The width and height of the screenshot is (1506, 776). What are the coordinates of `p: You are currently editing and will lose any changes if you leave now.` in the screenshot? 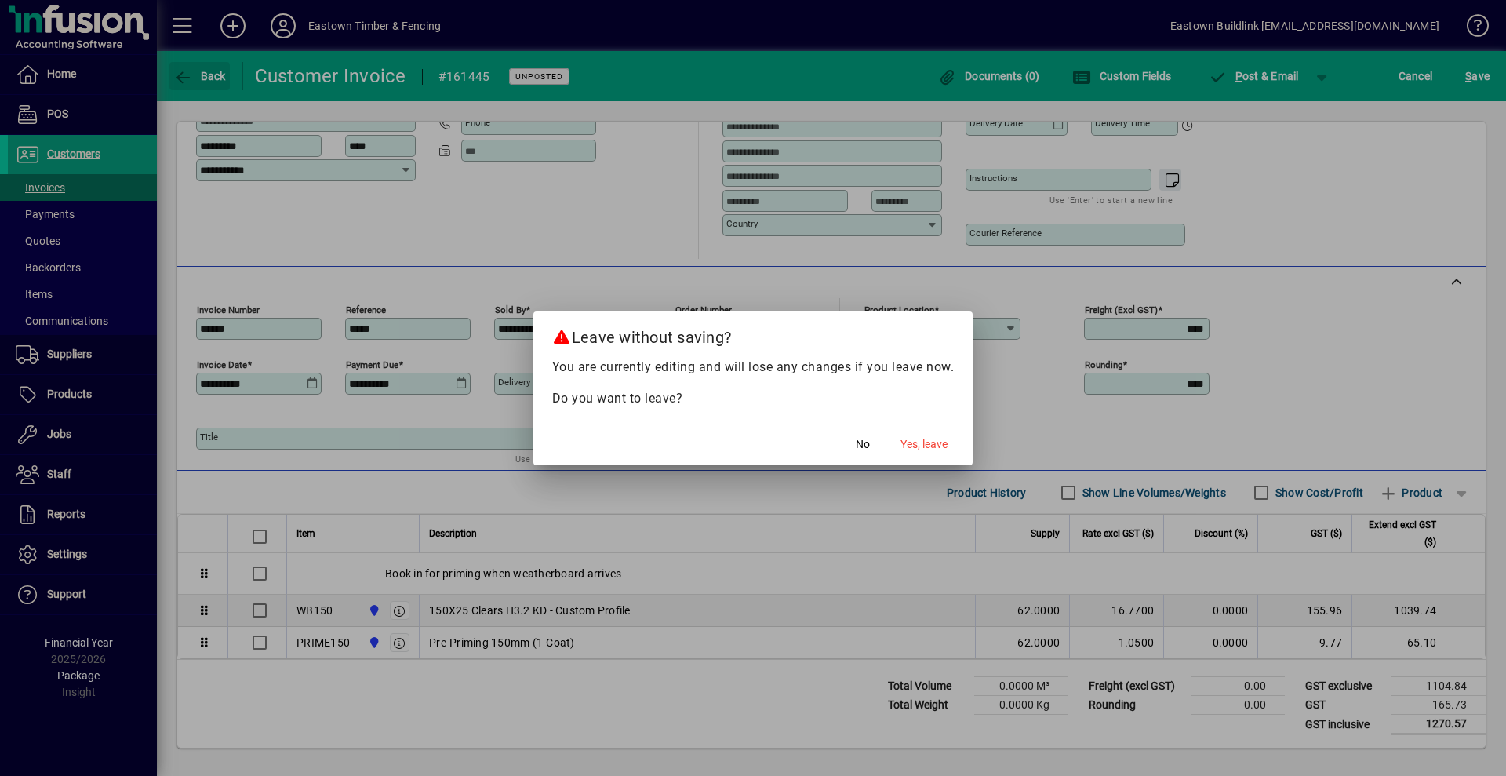 It's located at (753, 367).